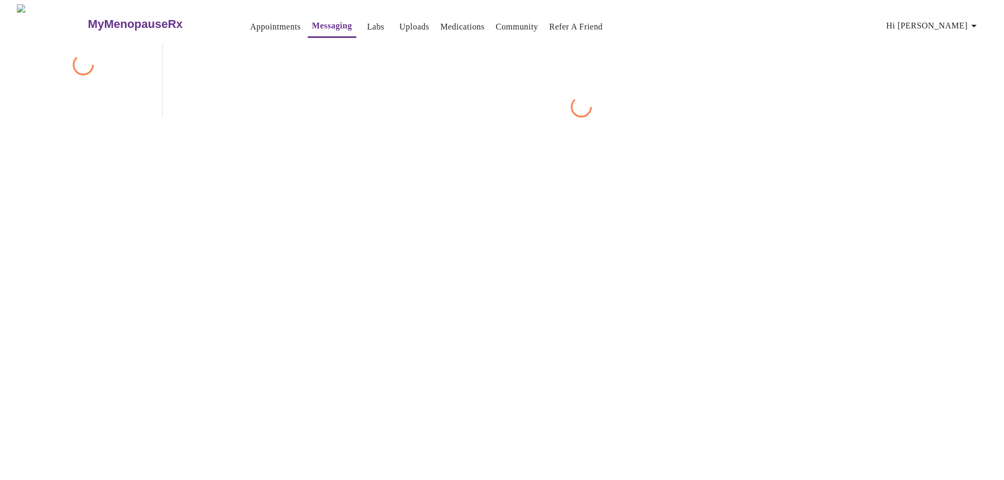 This screenshot has height=480, width=1004. What do you see at coordinates (462, 27) in the screenshot?
I see `button: Medications` at bounding box center [462, 27].